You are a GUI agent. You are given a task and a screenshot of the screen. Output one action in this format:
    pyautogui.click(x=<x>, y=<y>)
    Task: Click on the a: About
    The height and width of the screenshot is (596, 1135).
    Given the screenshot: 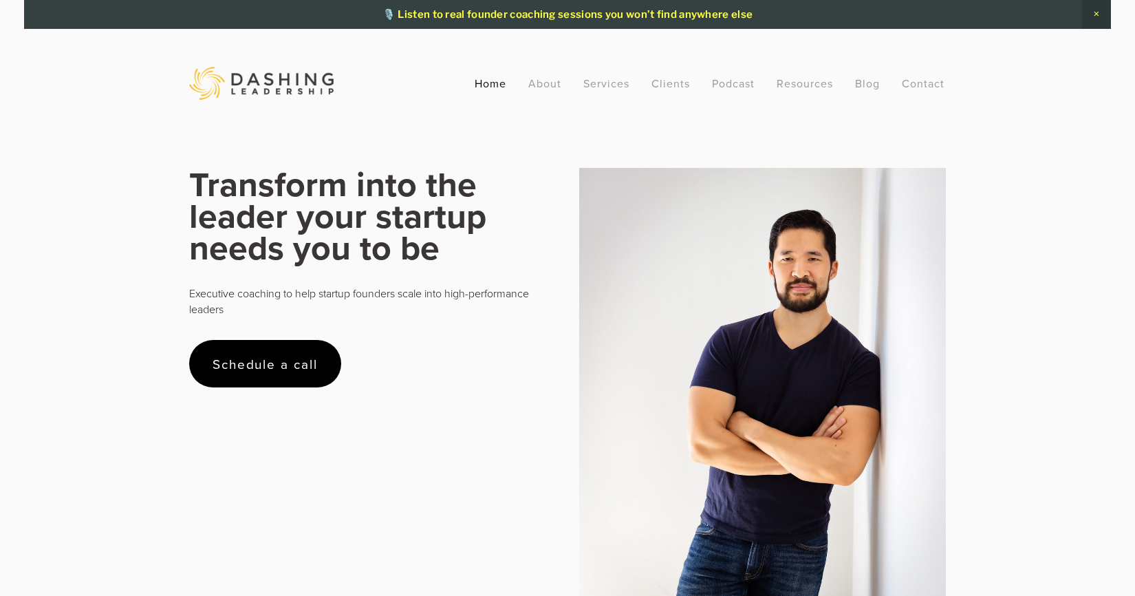 What is the action you would take?
    pyautogui.click(x=545, y=83)
    